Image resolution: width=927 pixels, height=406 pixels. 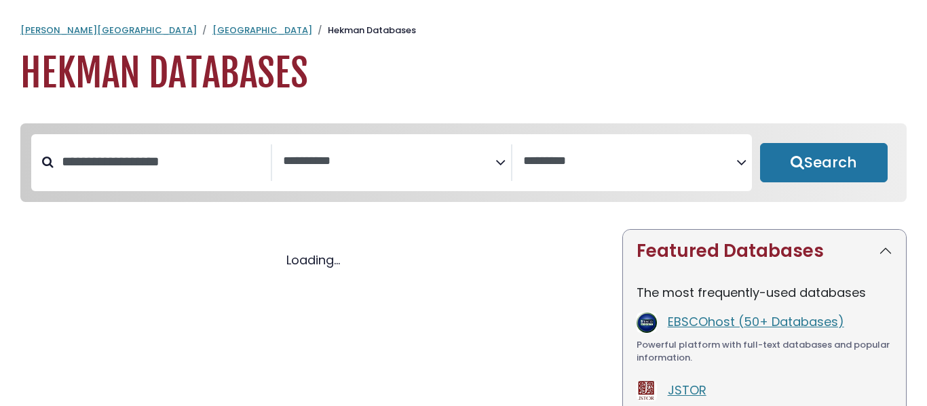 What do you see at coordinates (756, 322) in the screenshot?
I see `a: EBSCOhost (50+ Databases)` at bounding box center [756, 322].